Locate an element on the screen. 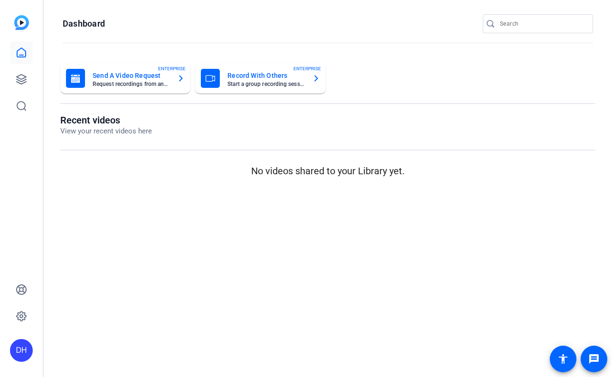 The height and width of the screenshot is (377, 612). button: Send A Video RequestRequest recordings from anyone, anywhereENTERPRISE is located at coordinates (125, 78).